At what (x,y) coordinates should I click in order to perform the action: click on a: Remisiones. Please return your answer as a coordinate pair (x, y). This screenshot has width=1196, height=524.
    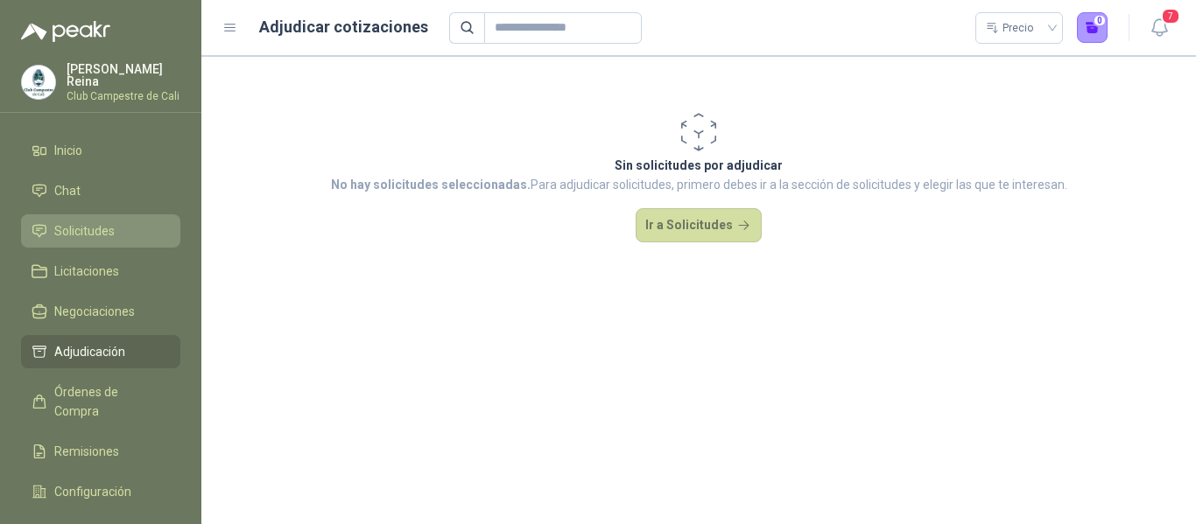
    Looking at the image, I should click on (101, 452).